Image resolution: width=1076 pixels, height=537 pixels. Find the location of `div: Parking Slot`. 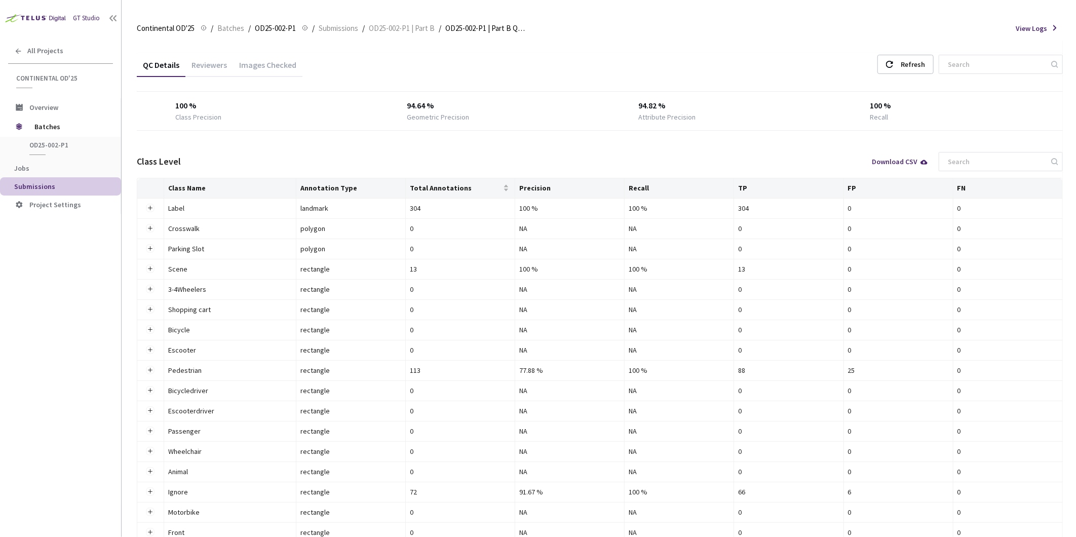

div: Parking Slot is located at coordinates (224, 249).